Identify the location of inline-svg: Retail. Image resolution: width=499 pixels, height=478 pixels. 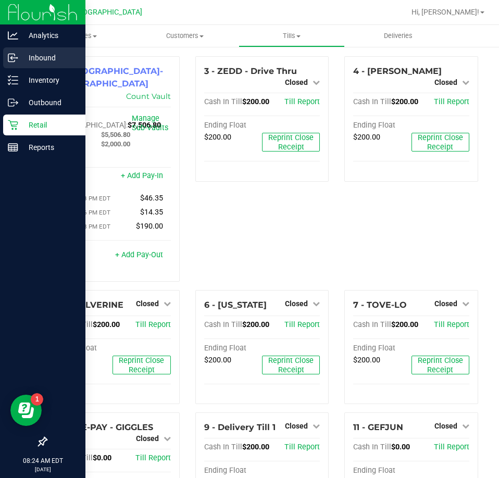
(13, 125).